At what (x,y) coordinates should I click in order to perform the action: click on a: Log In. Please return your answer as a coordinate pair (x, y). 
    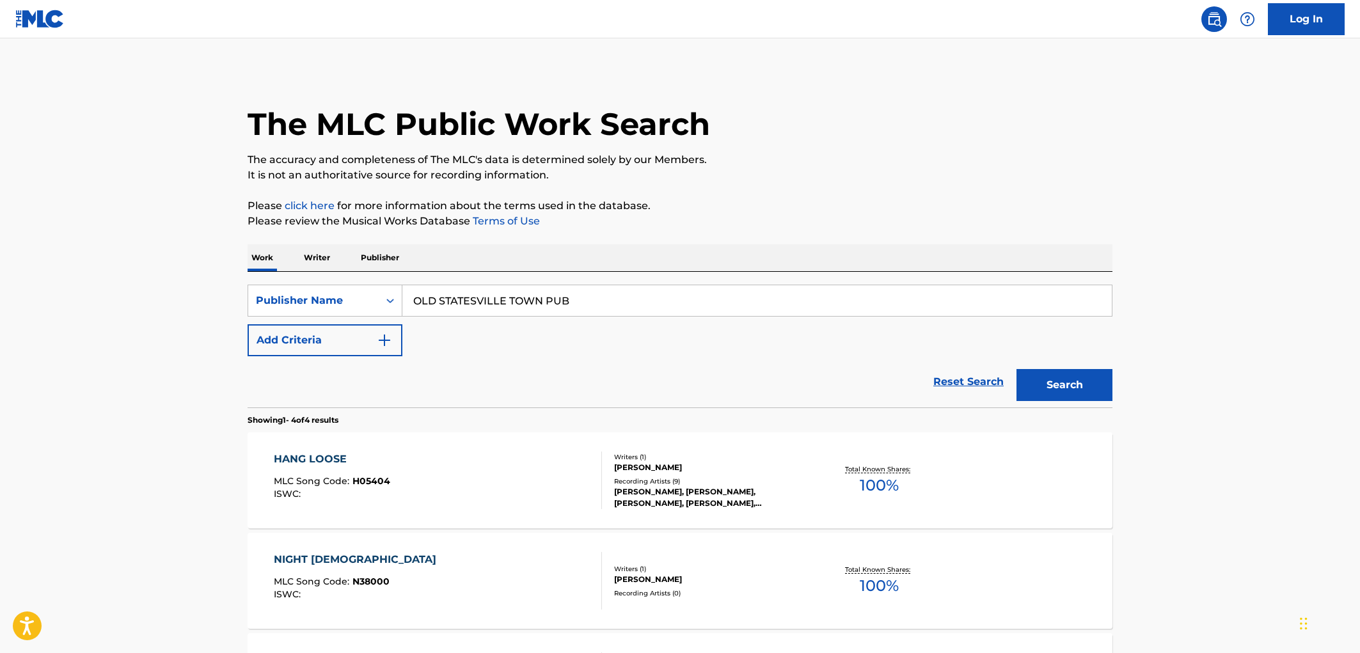
    Looking at the image, I should click on (1306, 19).